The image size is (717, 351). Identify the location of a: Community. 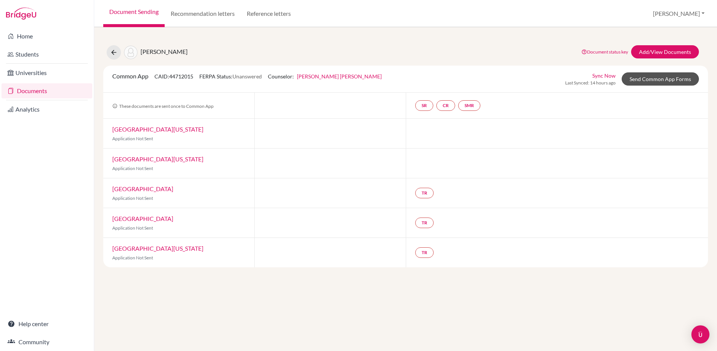
(47, 342).